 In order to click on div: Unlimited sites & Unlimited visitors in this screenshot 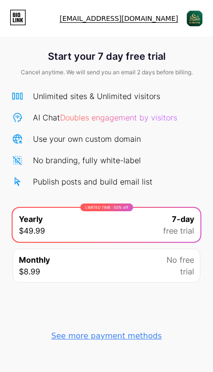, I will do `click(97, 96)`.